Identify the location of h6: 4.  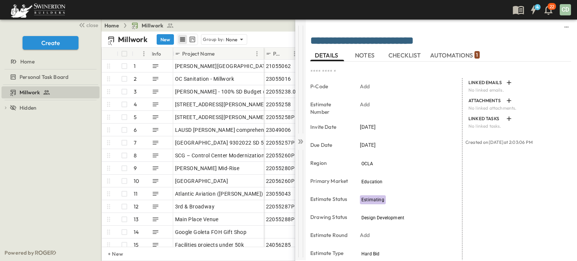
(537, 7).